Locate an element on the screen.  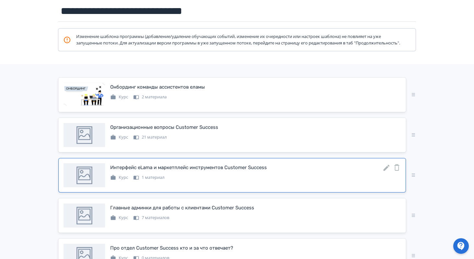
div: 21 материал is located at coordinates (150, 137).